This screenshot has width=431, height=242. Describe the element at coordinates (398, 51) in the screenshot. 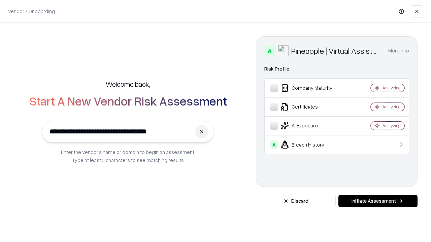

I see `button: More info` at that location.